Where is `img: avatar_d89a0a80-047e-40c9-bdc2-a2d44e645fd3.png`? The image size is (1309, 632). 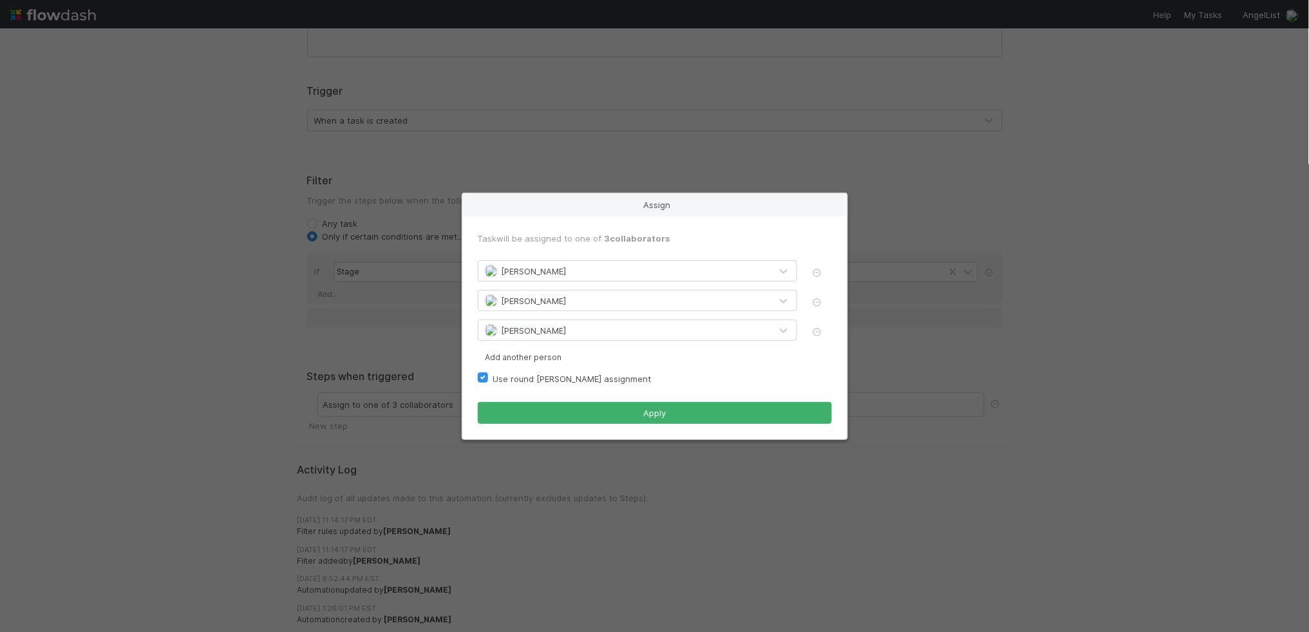
img: avatar_d89a0a80-047e-40c9-bdc2-a2d44e645fd3.png is located at coordinates (491, 301).